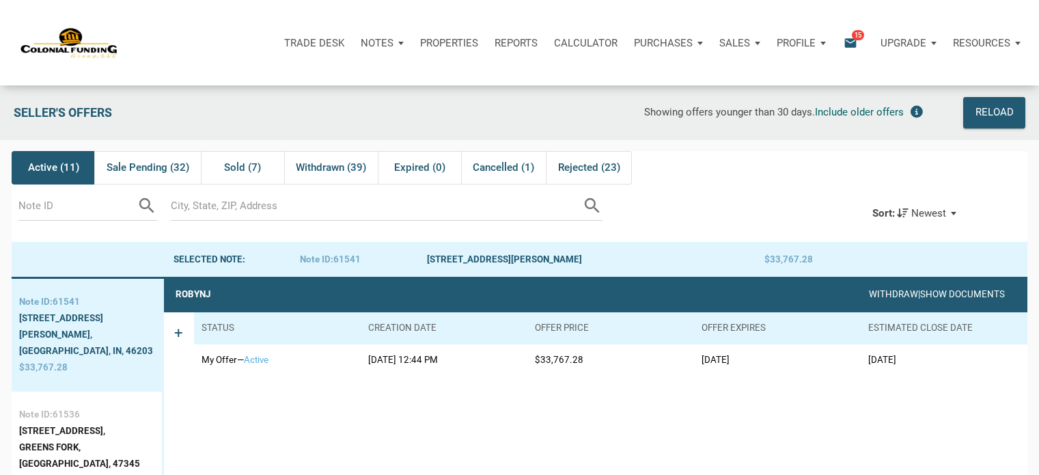  Describe the element at coordinates (852, 43) in the screenshot. I see `button: email15` at that location.